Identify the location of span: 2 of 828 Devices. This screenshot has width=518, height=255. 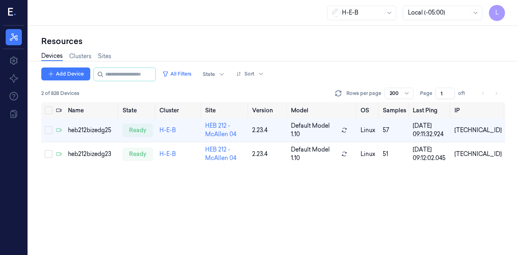
(60, 93).